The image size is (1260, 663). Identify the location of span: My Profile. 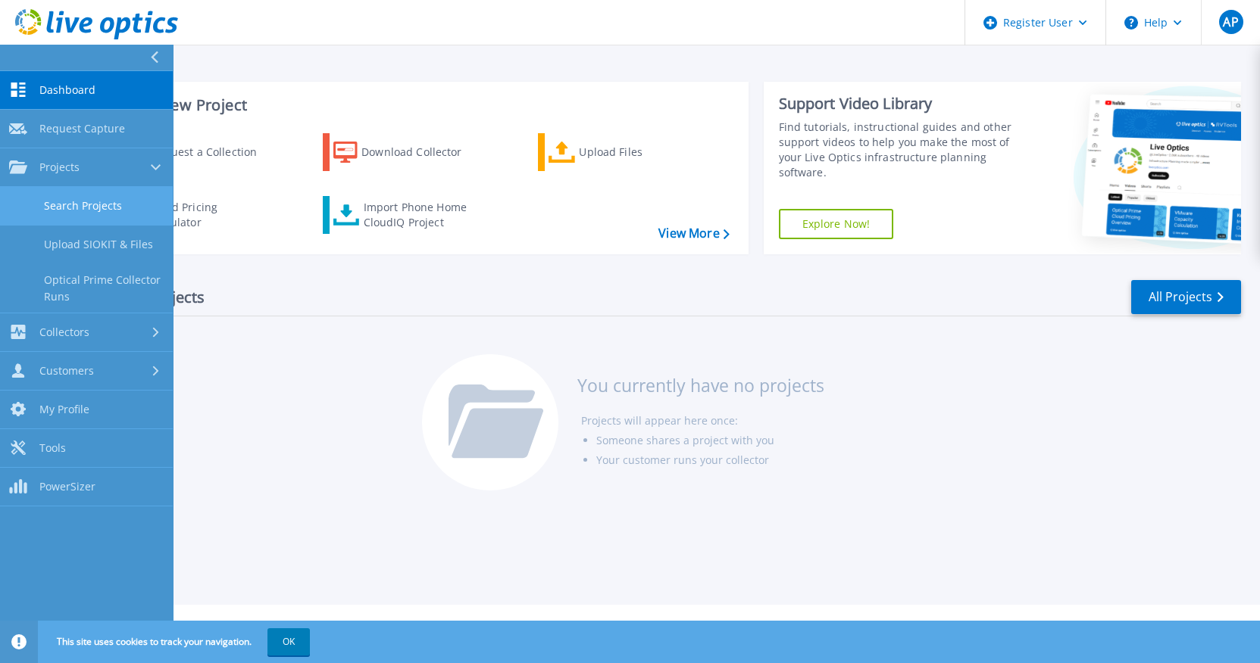
(64, 410).